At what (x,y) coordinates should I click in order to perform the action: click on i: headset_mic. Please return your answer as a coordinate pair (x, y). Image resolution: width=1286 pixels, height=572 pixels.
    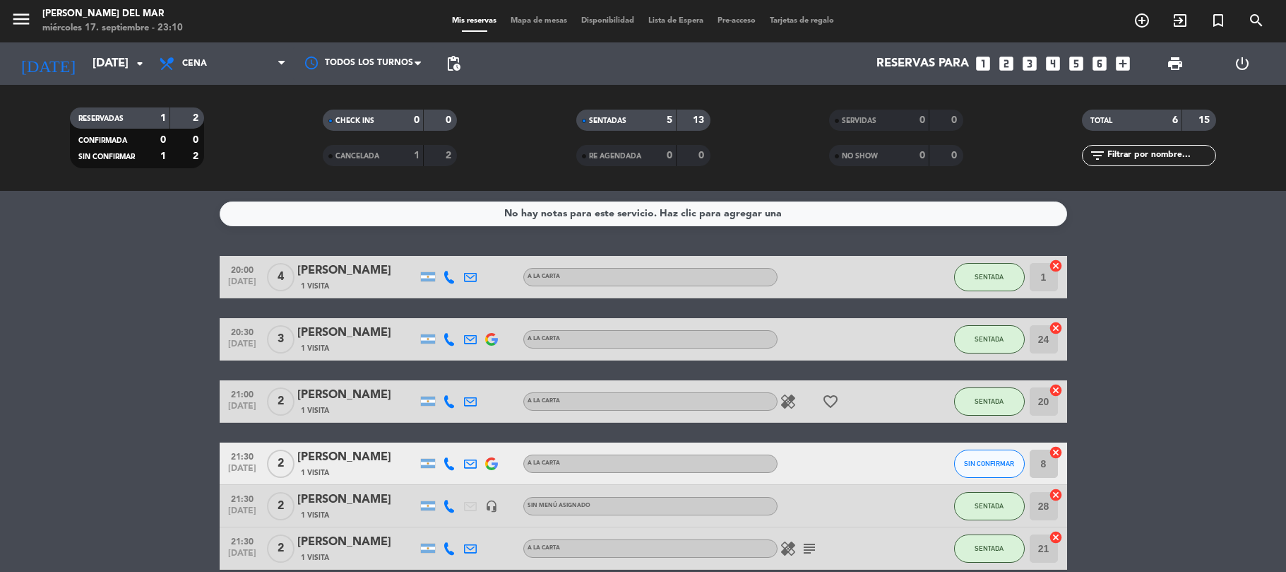
    Looking at the image, I should click on (492, 506).